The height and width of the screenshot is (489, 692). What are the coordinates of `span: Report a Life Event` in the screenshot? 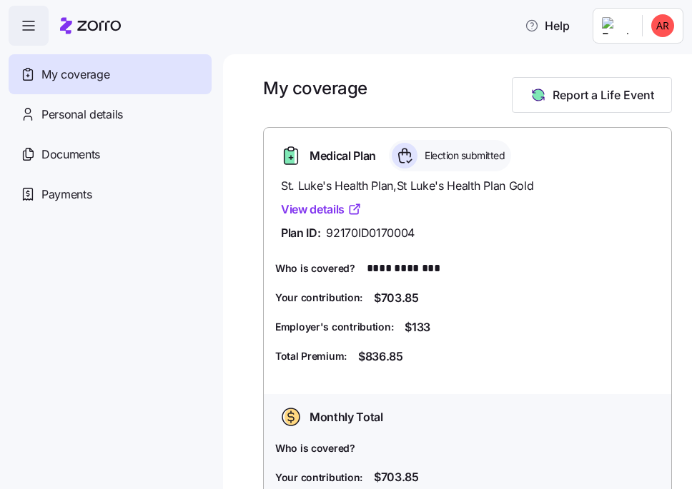 It's located at (603, 95).